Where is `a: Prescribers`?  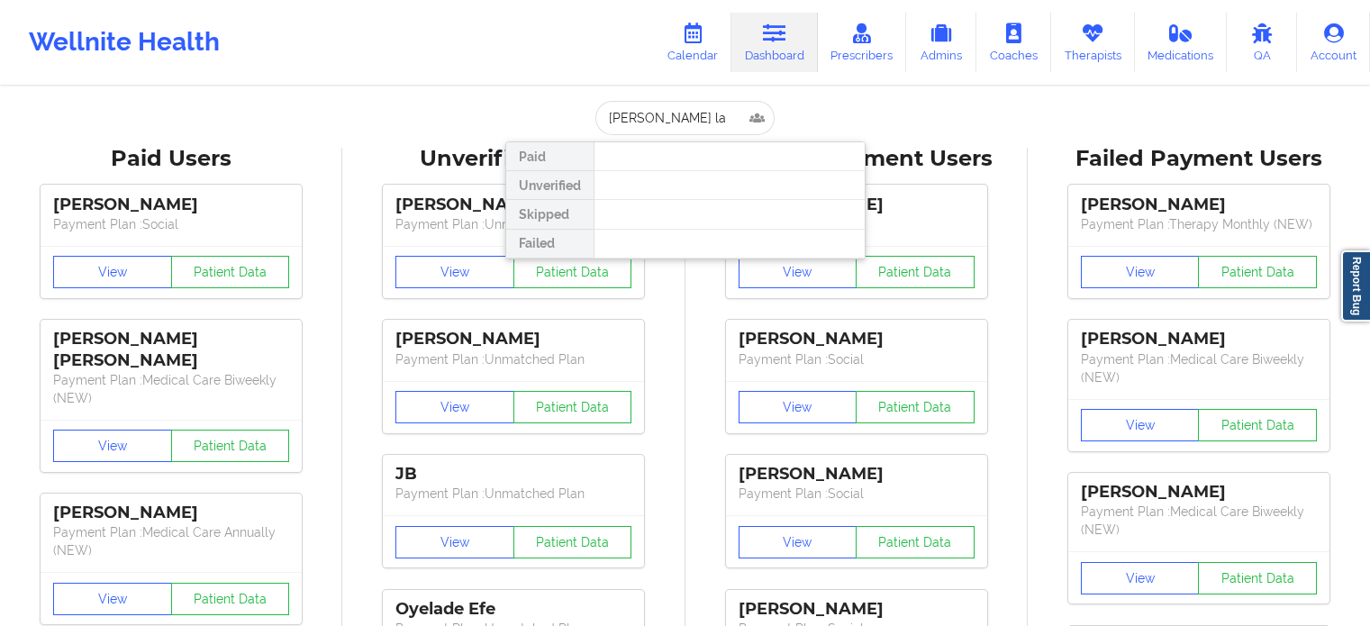 a: Prescribers is located at coordinates (862, 42).